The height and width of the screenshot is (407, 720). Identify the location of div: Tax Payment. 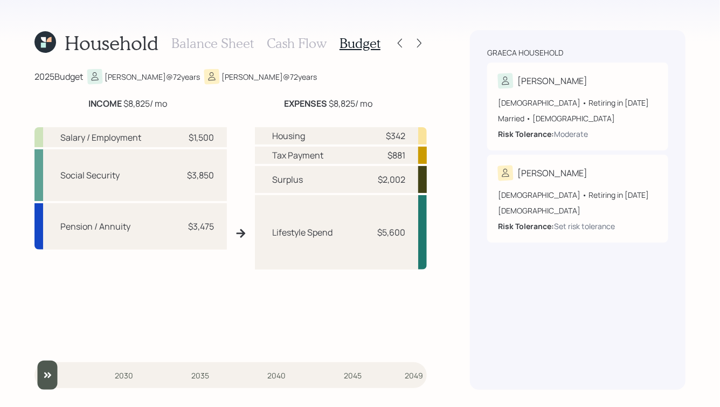
(297, 155).